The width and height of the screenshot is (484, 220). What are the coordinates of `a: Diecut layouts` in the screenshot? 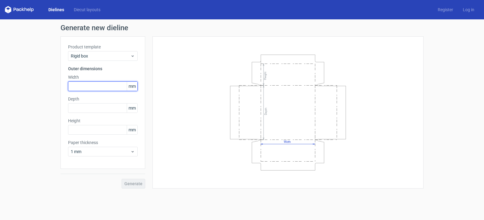 It's located at (87, 10).